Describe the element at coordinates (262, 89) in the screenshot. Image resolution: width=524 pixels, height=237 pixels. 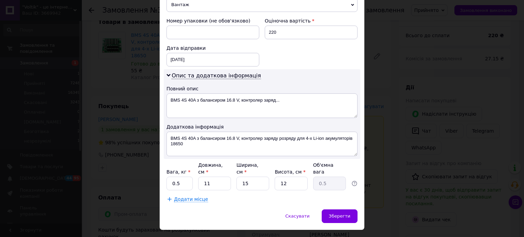
I see `div: Повний опис` at that location.